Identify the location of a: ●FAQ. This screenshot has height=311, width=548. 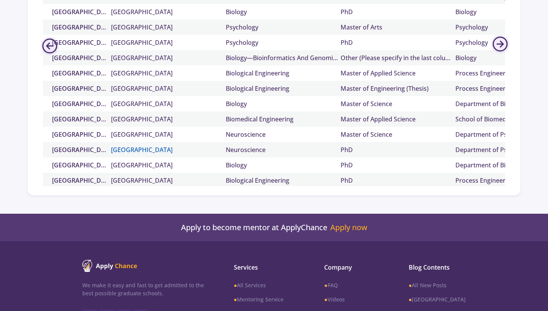
(354, 285).